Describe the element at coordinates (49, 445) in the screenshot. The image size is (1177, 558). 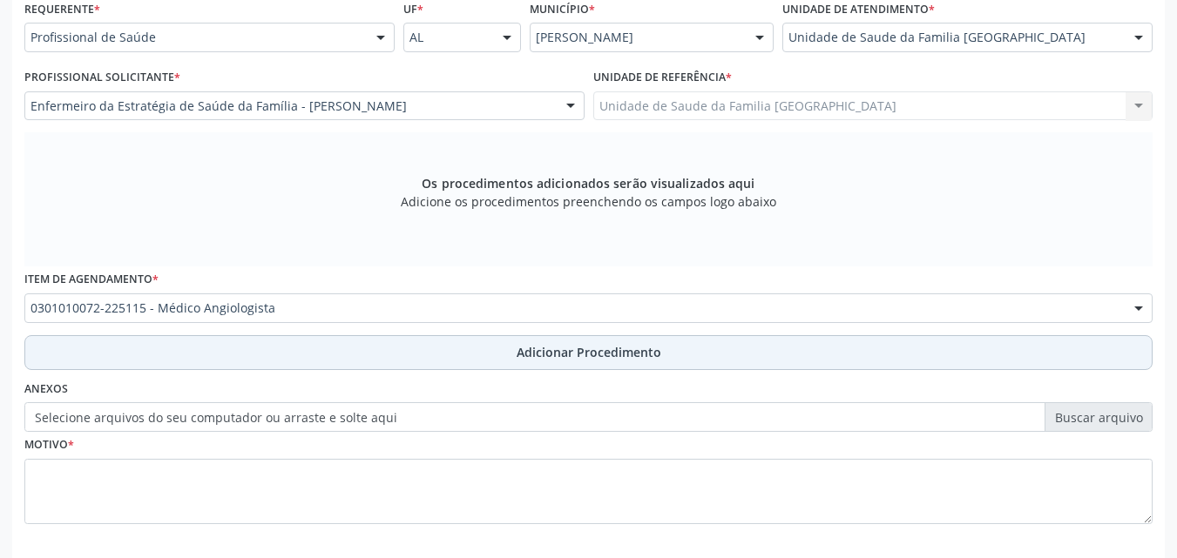
I see `label: Motivo` at that location.